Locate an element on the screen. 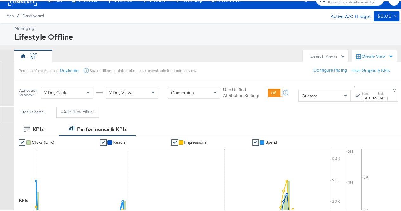 Image resolution: width=401 pixels, height=211 pixels. span: 7 Day Views is located at coordinates (121, 91).